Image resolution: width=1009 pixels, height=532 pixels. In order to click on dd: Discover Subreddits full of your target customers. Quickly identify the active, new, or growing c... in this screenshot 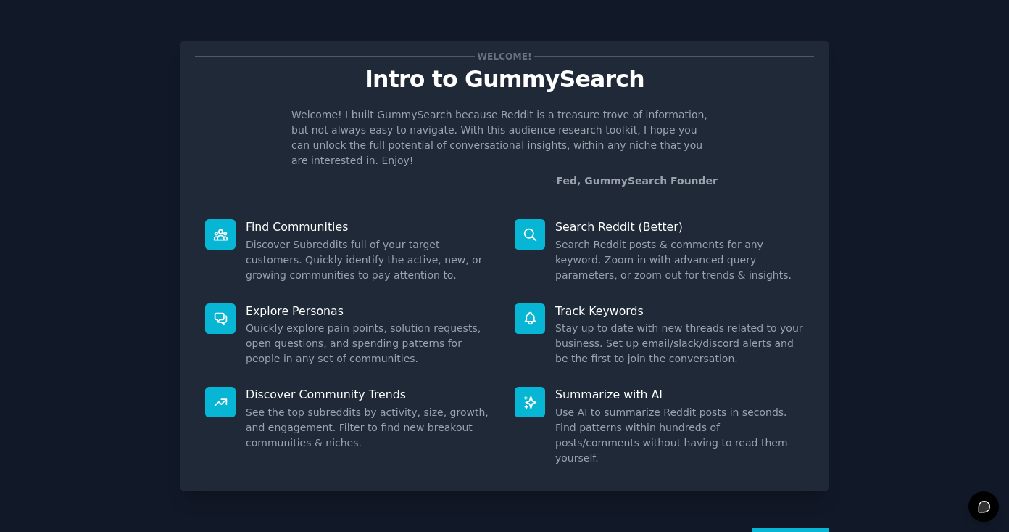, I will do `click(370, 260)`.